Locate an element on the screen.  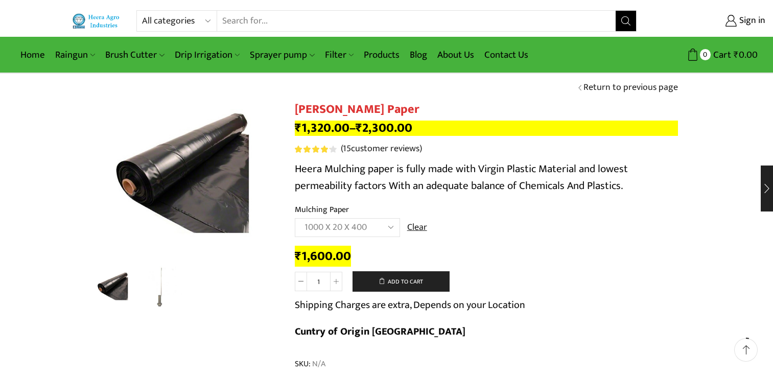
li: 1 / 2 is located at coordinates (114, 286).